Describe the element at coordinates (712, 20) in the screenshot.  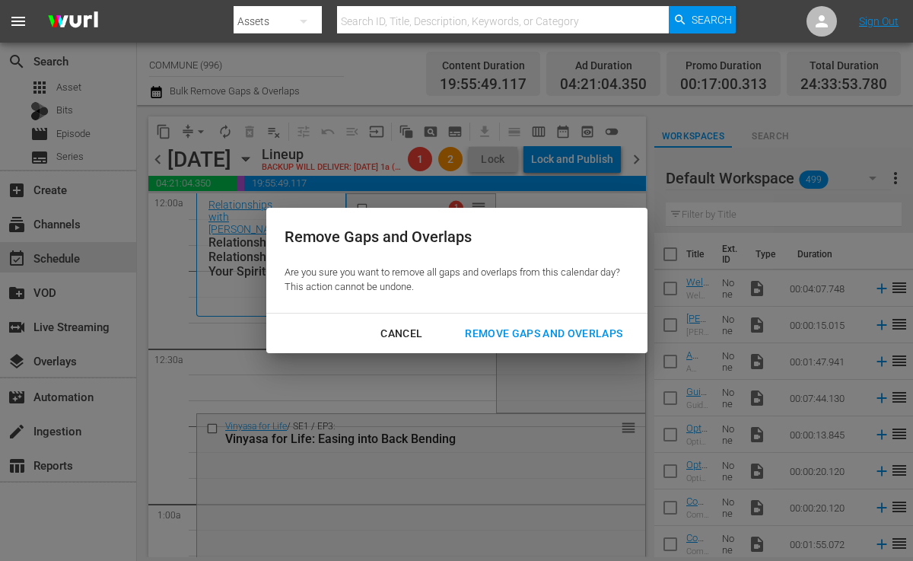
I see `span: Search` at that location.